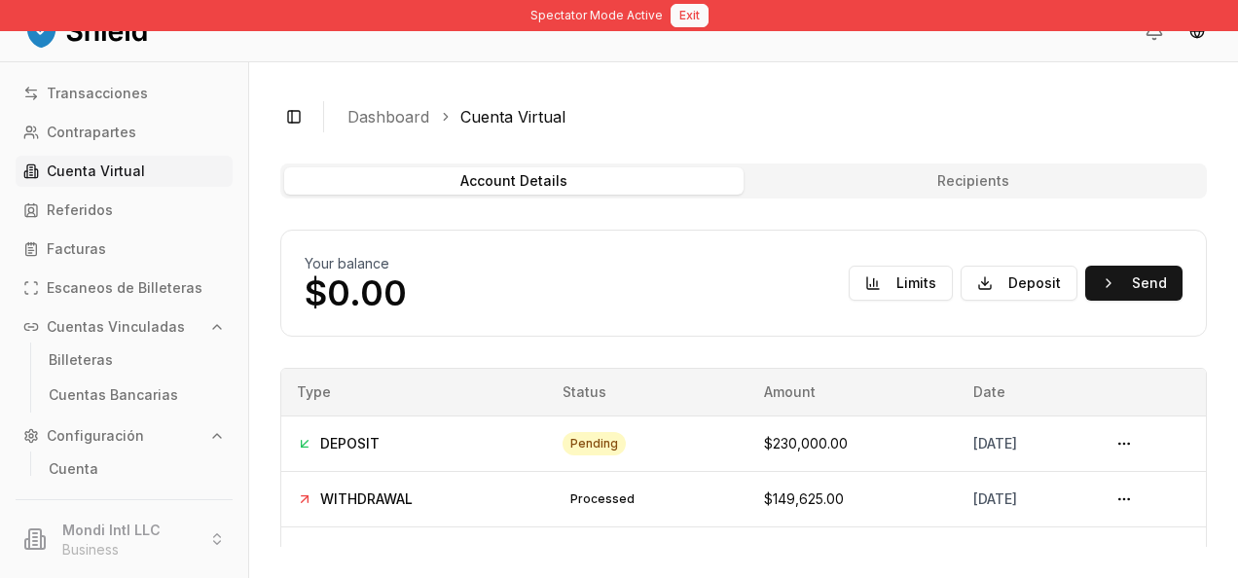 This screenshot has width=1238, height=578. Describe the element at coordinates (804, 554) in the screenshot. I see `span: $150,000.00` at that location.